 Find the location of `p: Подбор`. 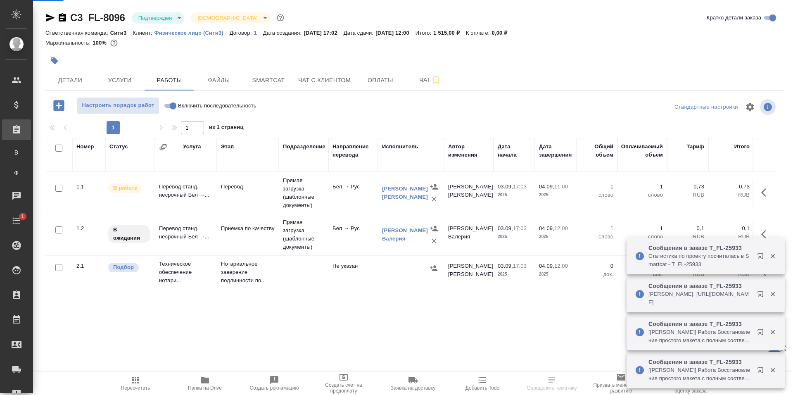

p: Подбор is located at coordinates (124, 267).